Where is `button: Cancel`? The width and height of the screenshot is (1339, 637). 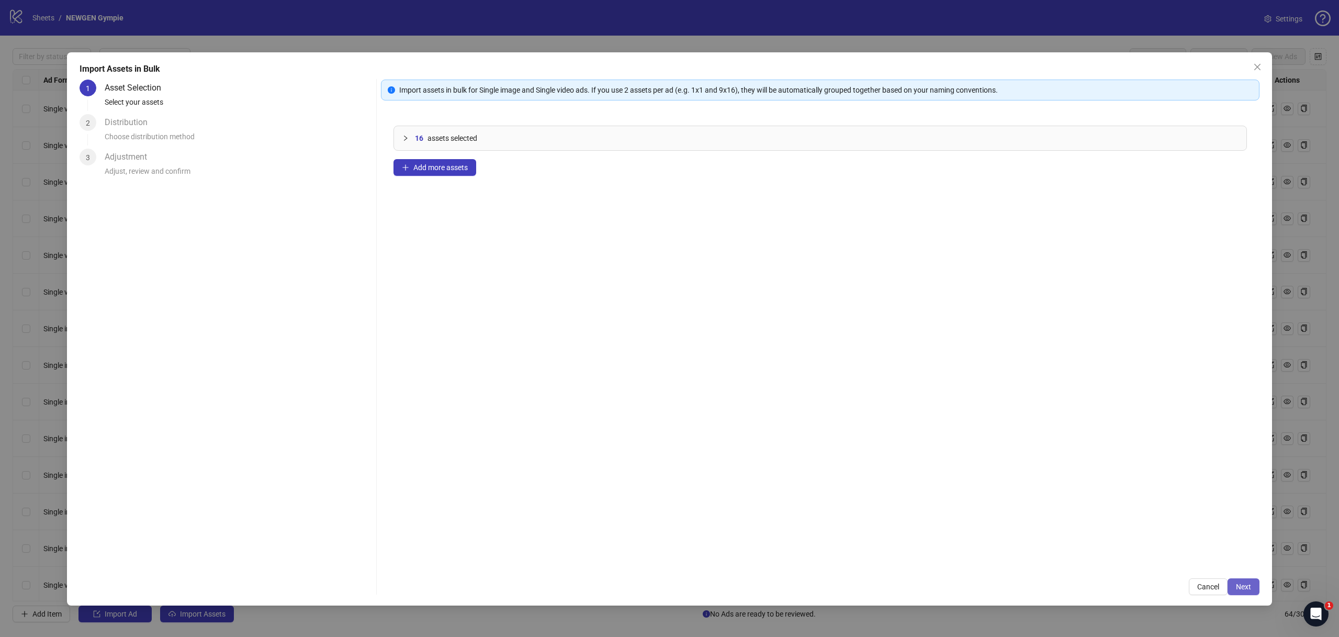
button: Cancel is located at coordinates (1208, 586).